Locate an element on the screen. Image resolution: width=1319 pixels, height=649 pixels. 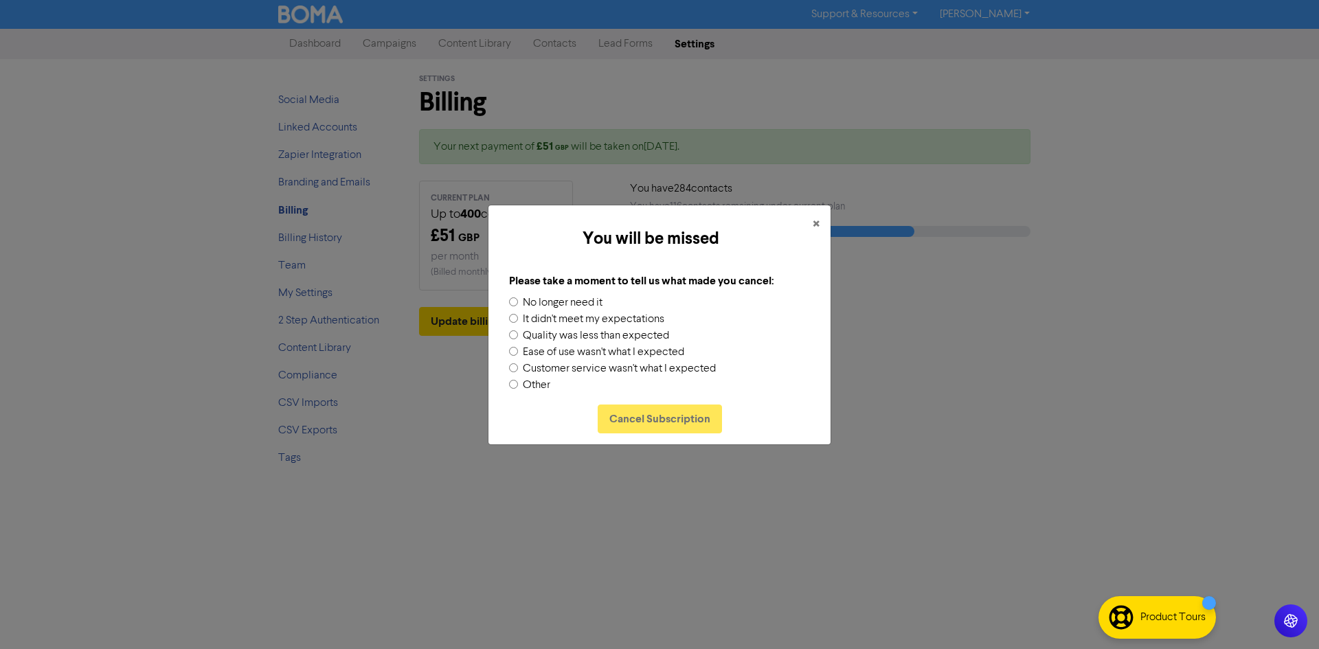
button: Close is located at coordinates (816, 225).